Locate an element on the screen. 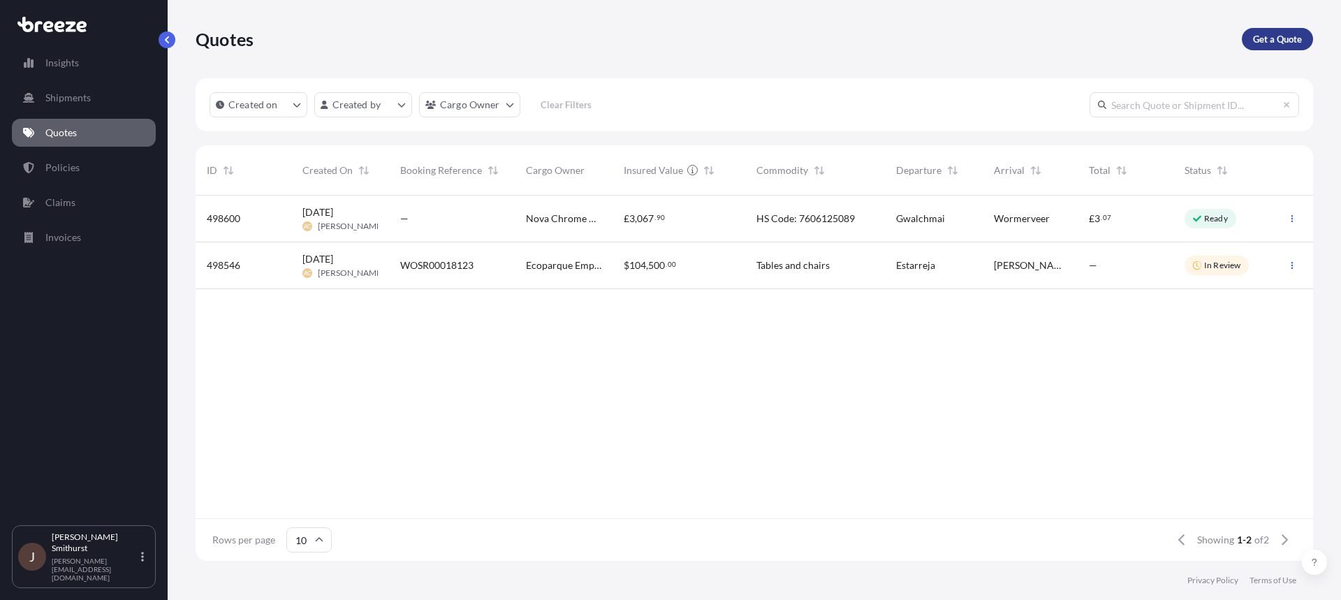 This screenshot has height=600, width=1341. span: Total is located at coordinates (1099, 170).